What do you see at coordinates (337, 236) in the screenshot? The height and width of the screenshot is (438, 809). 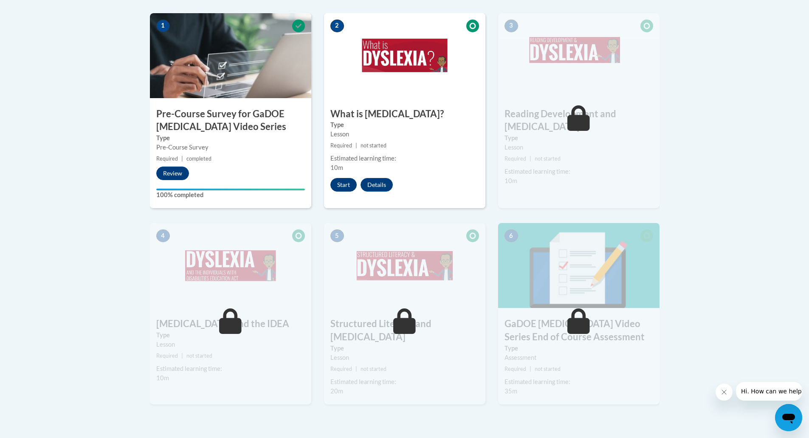 I see `span: 5` at bounding box center [337, 236].